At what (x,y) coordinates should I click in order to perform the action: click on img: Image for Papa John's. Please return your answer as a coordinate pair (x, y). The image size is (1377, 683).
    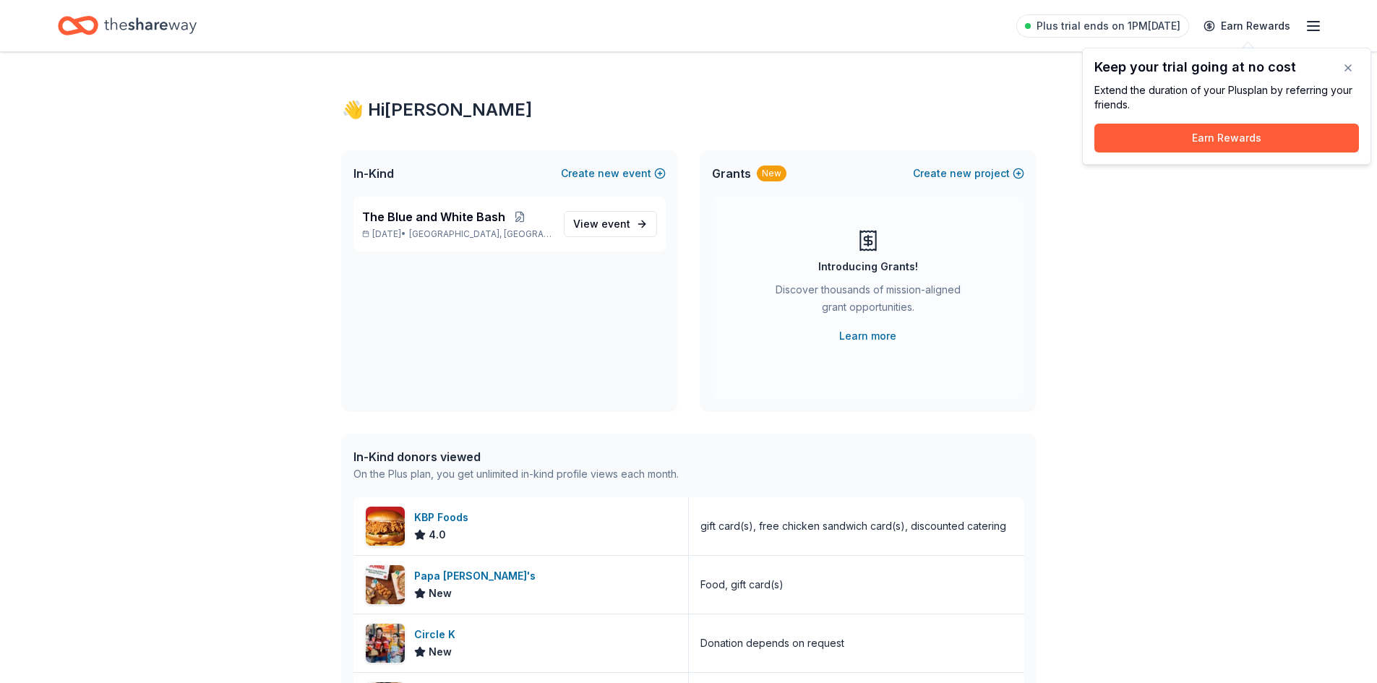
    Looking at the image, I should click on (385, 585).